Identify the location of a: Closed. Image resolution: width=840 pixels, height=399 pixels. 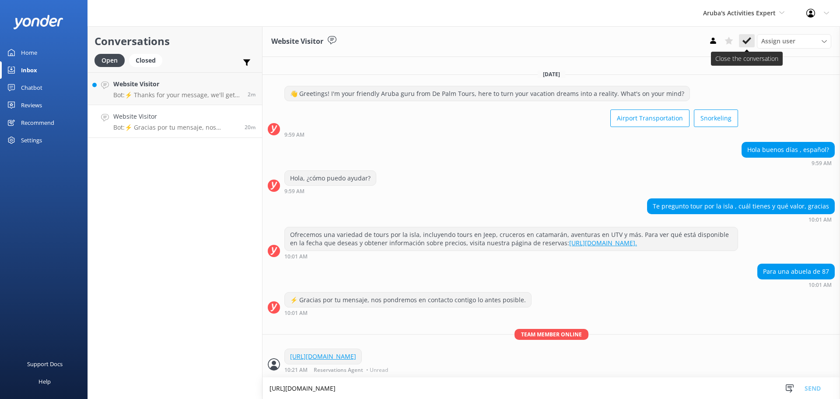
(148, 60).